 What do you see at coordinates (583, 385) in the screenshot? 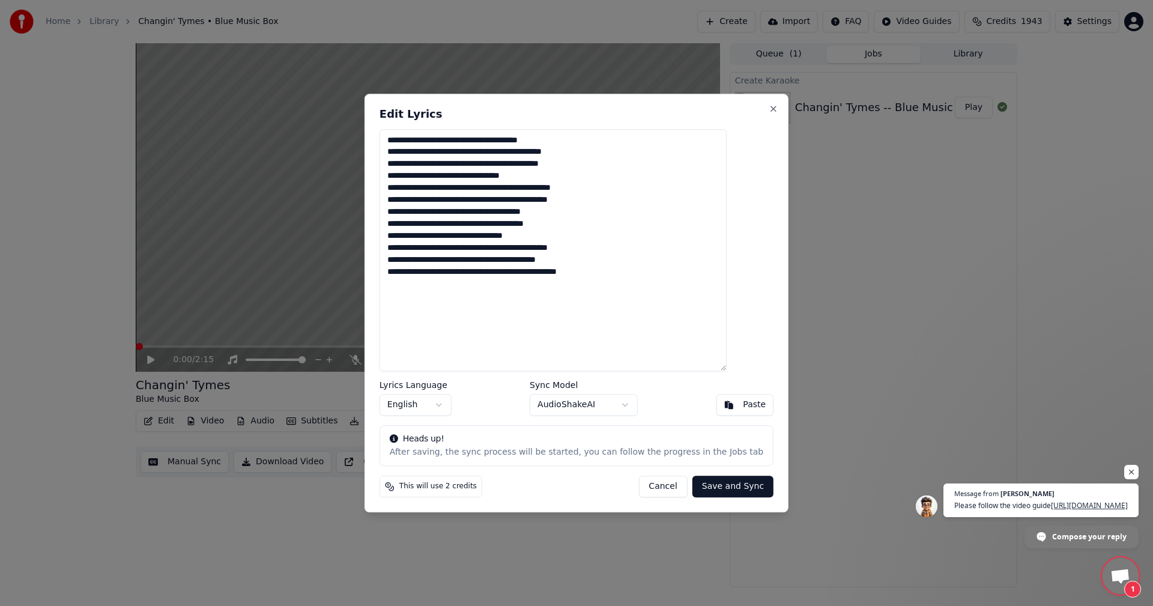
I see `label: Sync Model` at bounding box center [583, 385].